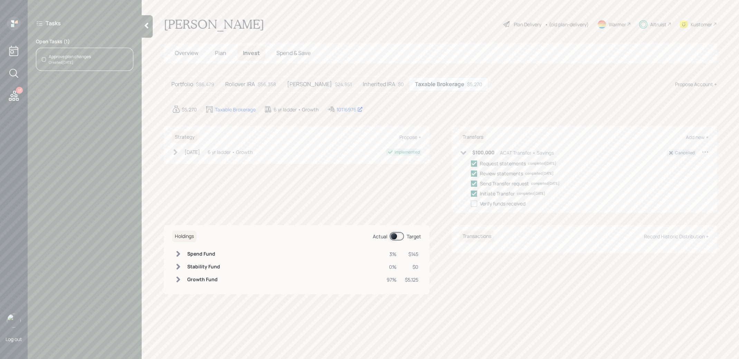  I want to click on div: Taxable Brokerage, so click(235, 109).